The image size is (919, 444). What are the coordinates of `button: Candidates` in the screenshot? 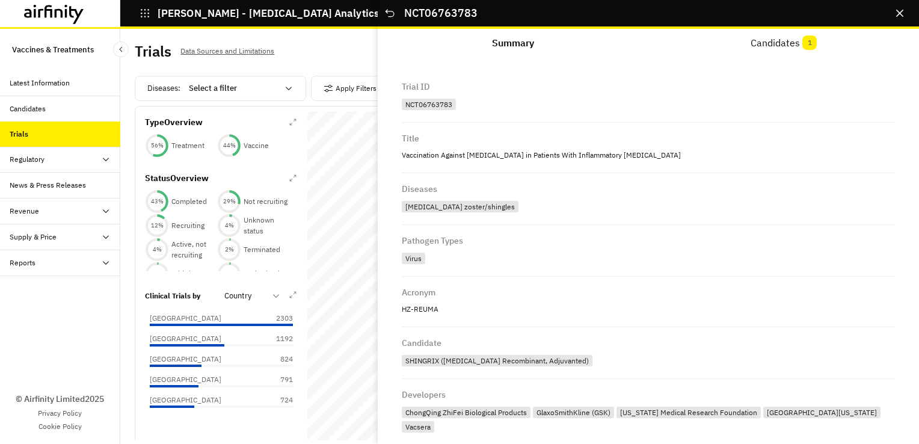 It's located at (784, 43).